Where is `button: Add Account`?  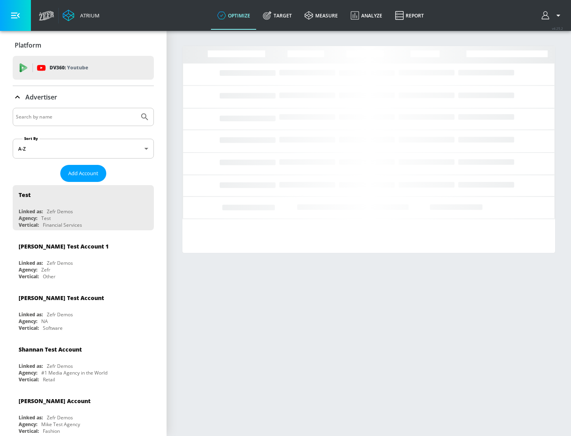
button: Add Account is located at coordinates (83, 173).